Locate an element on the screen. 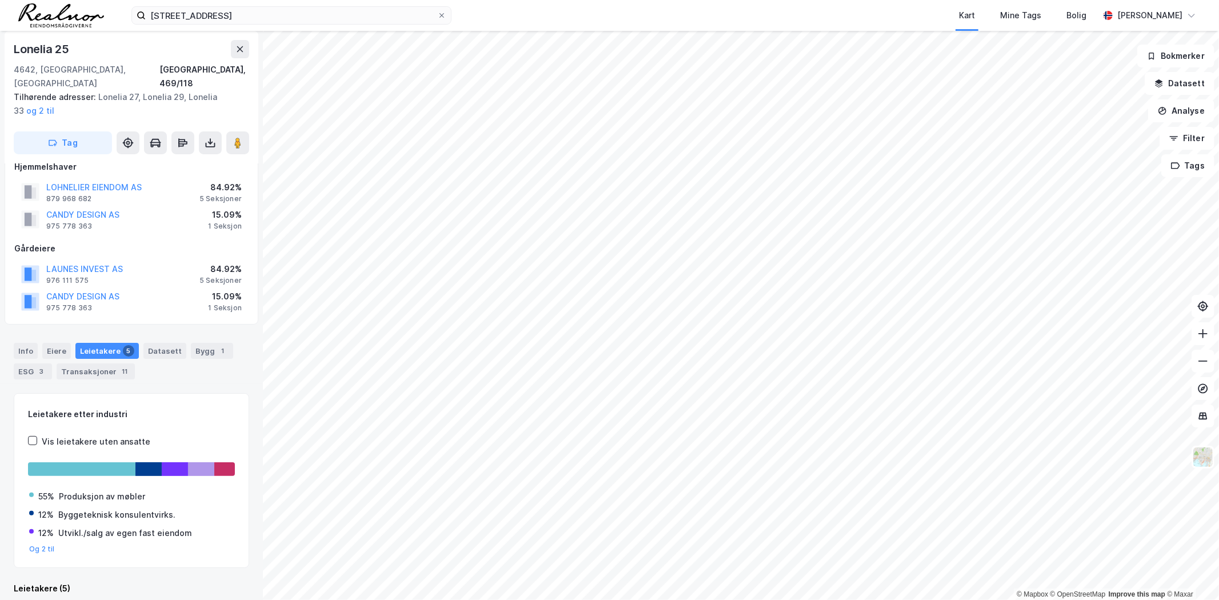 The width and height of the screenshot is (1219, 600). button: Tag is located at coordinates (63, 143).